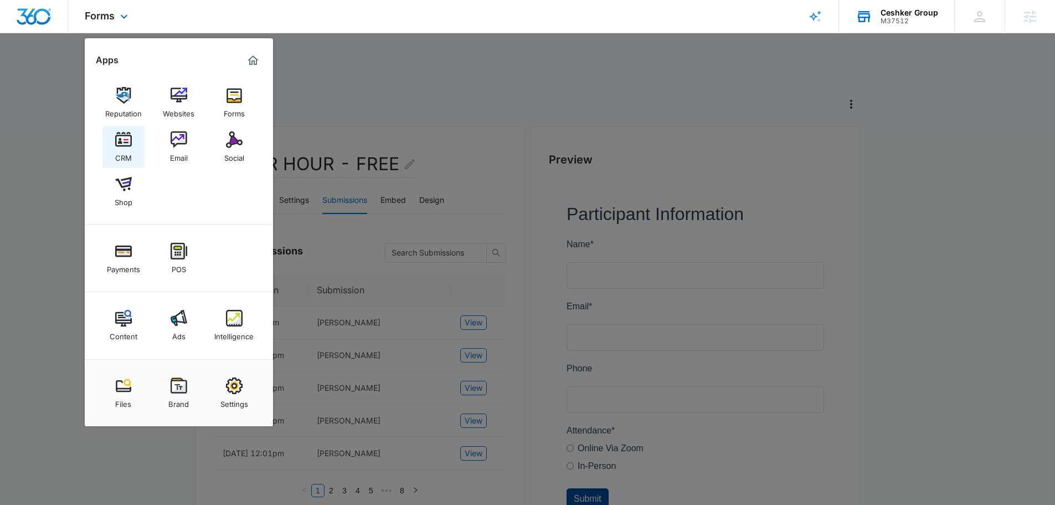  I want to click on div: Intelligence, so click(234, 333).